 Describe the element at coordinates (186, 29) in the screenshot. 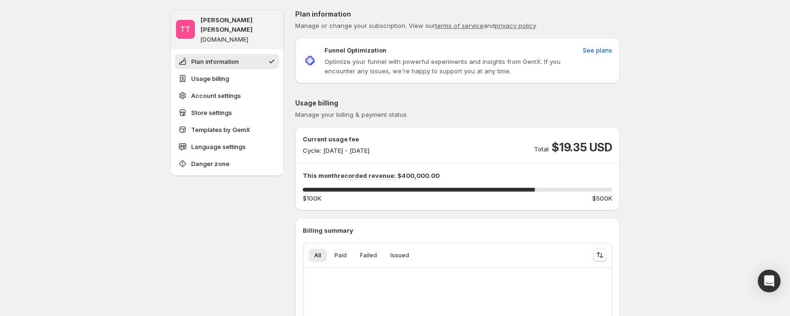

I see `span: Tanya Tanya` at that location.